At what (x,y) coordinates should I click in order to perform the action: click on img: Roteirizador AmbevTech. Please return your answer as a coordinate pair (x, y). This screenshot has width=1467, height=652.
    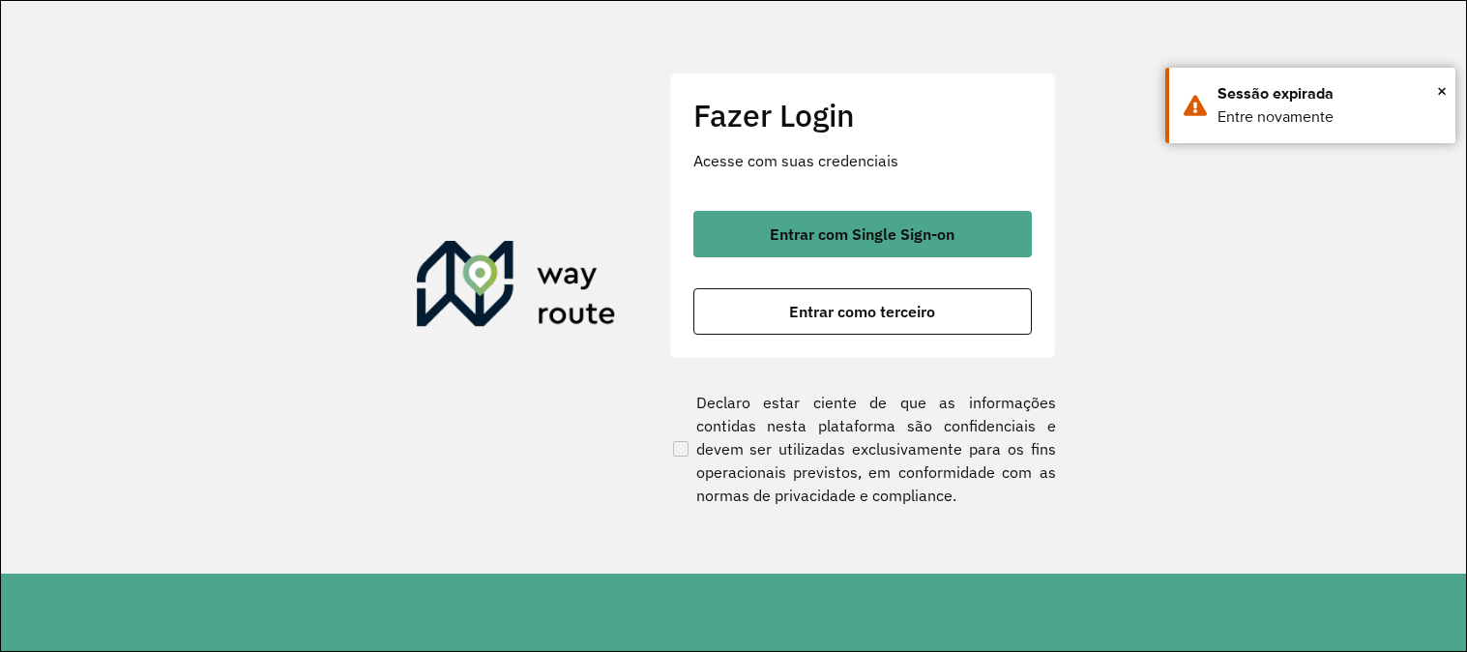
    Looking at the image, I should click on (516, 287).